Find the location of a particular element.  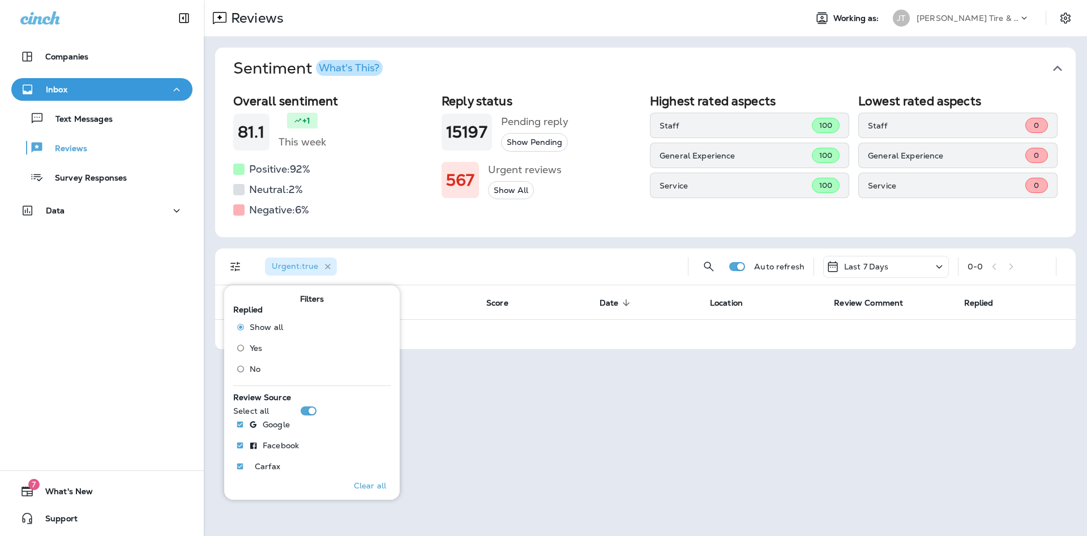

button: Data is located at coordinates (102, 211).